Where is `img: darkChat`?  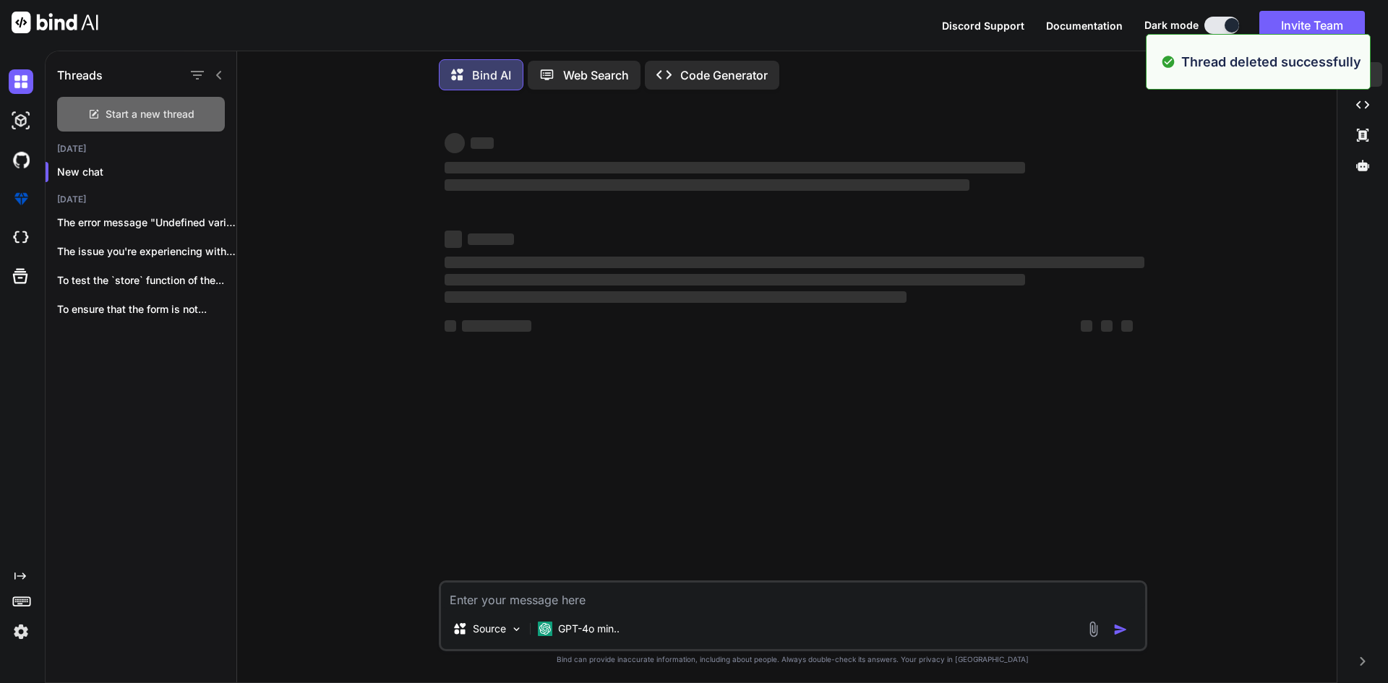
img: darkChat is located at coordinates (21, 82).